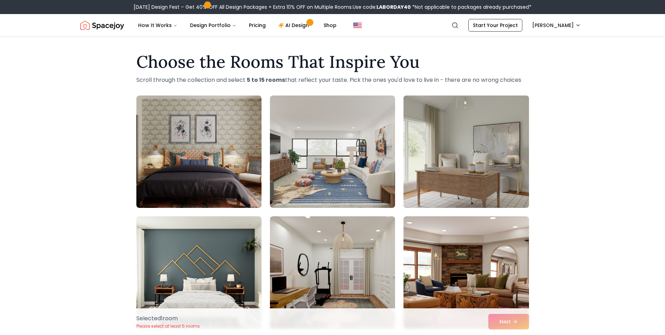 This screenshot has width=665, height=335. What do you see at coordinates (333, 62) in the screenshot?
I see `h1: Choose the Rooms That Inspire You` at bounding box center [333, 62].